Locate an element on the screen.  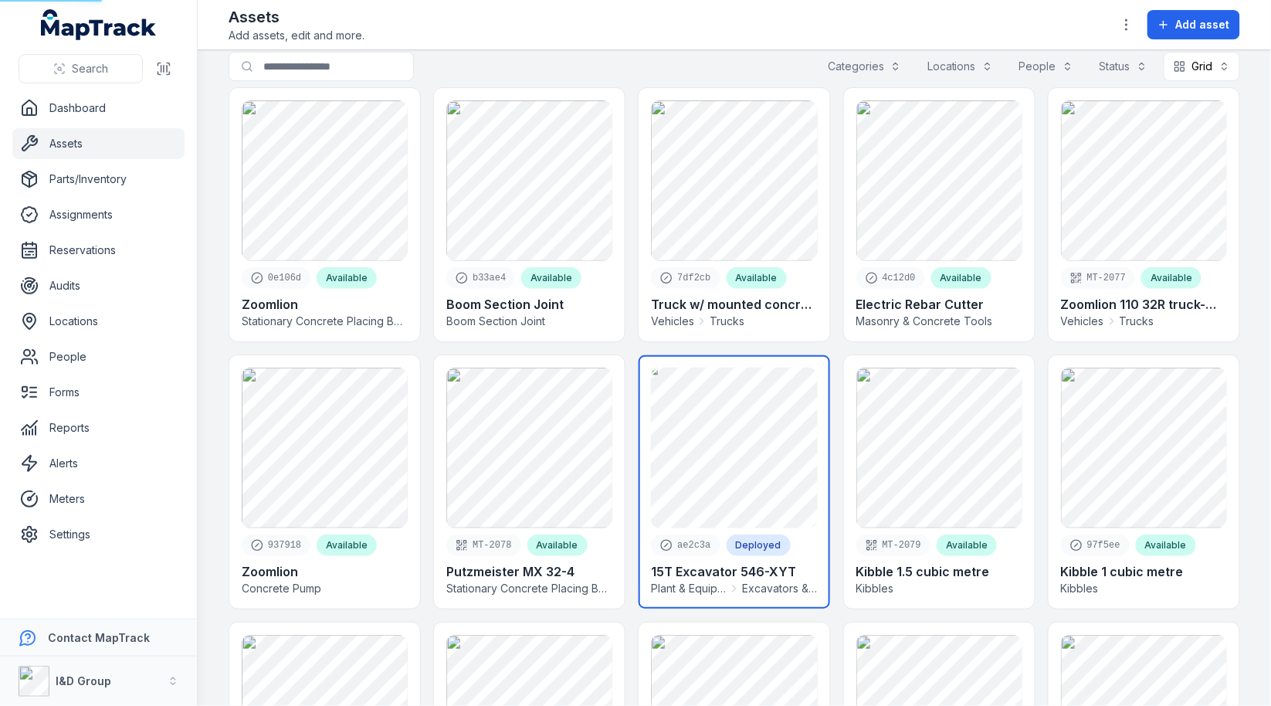
button: Search is located at coordinates (80, 69).